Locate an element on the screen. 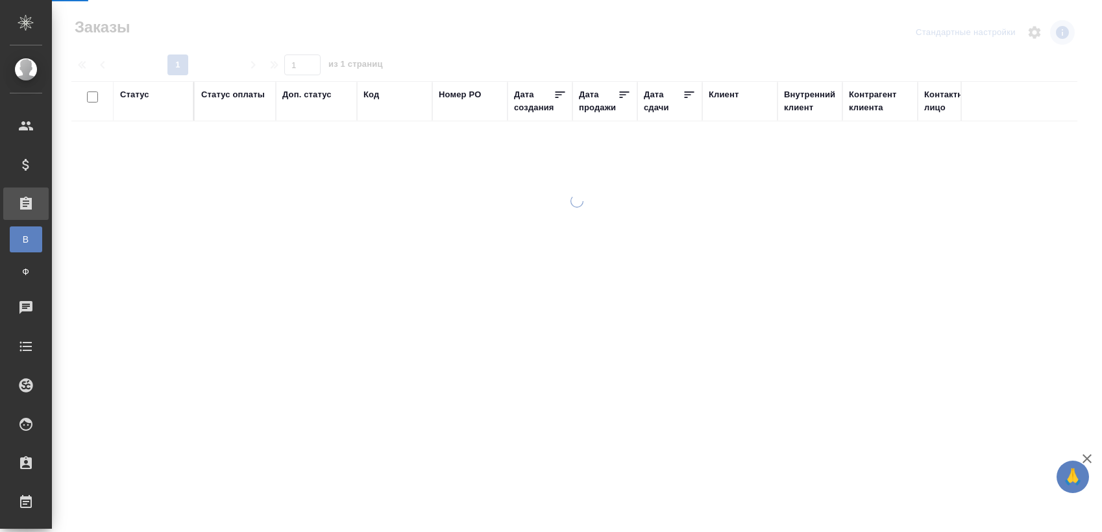 The image size is (1102, 532). div: Внутренний клиент is located at coordinates (810, 101).